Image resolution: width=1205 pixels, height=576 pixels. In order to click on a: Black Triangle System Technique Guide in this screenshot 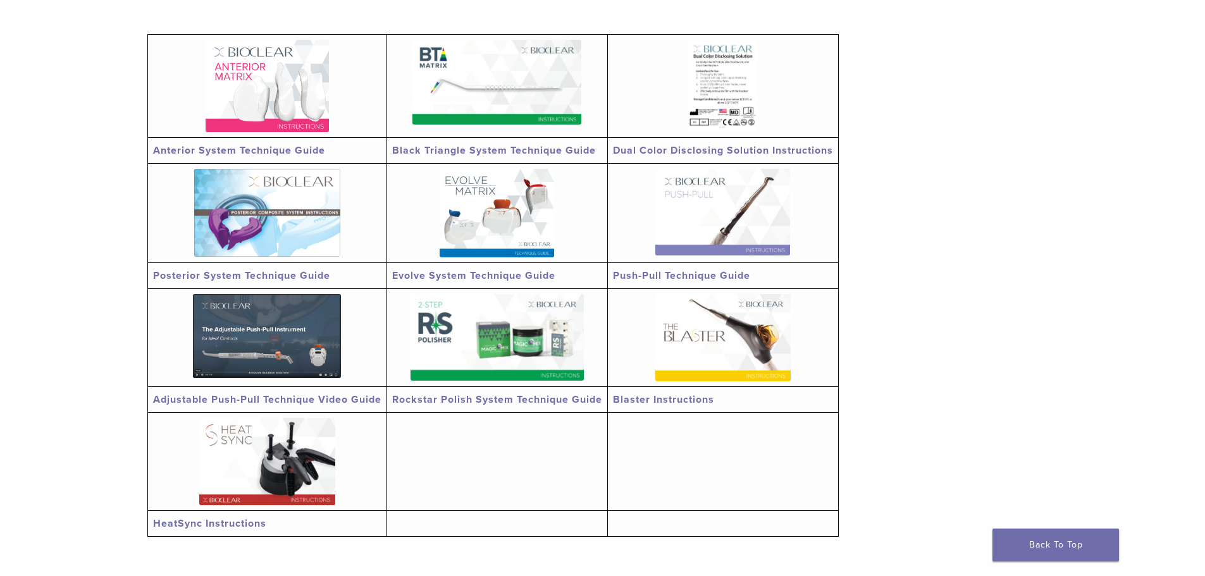, I will do `click(494, 151)`.